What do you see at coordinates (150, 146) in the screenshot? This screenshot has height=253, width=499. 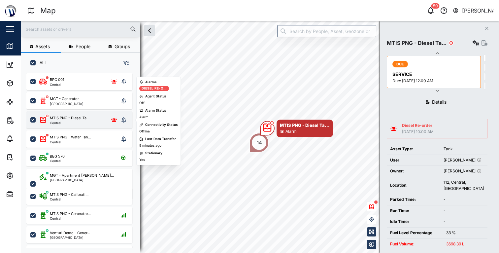 I see `div: 9 minutes ago` at bounding box center [150, 146].